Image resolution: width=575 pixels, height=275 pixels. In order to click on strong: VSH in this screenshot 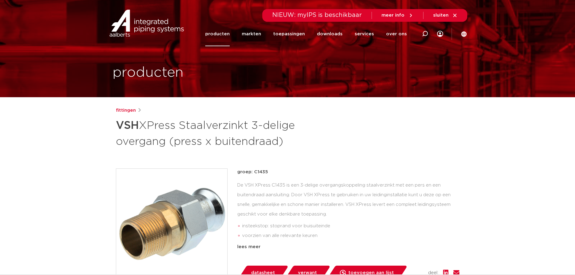, I will do `click(127, 126)`.